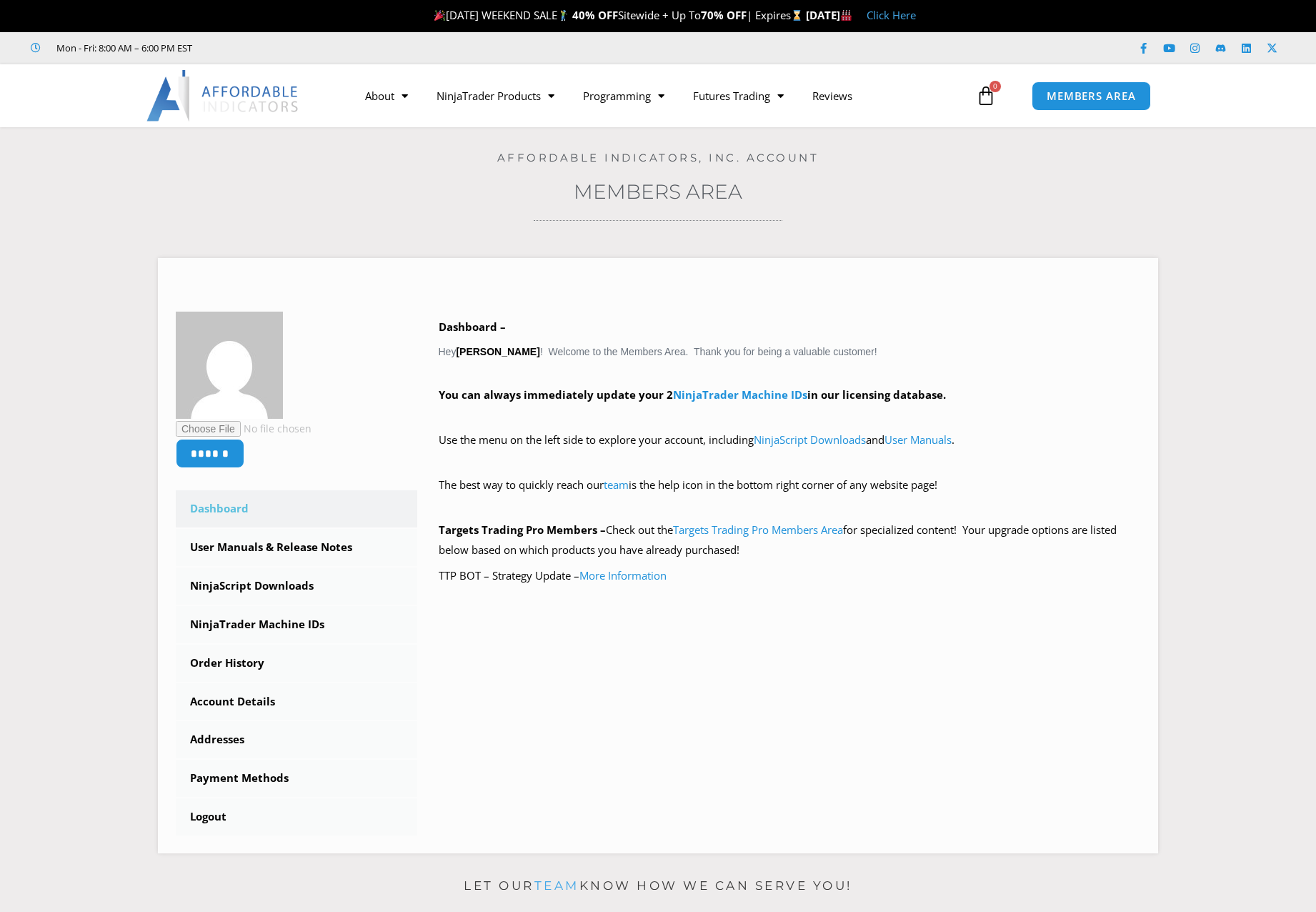 The height and width of the screenshot is (912, 1316). What do you see at coordinates (1091, 96) in the screenshot?
I see `a: MEMBERS AREA` at bounding box center [1091, 96].